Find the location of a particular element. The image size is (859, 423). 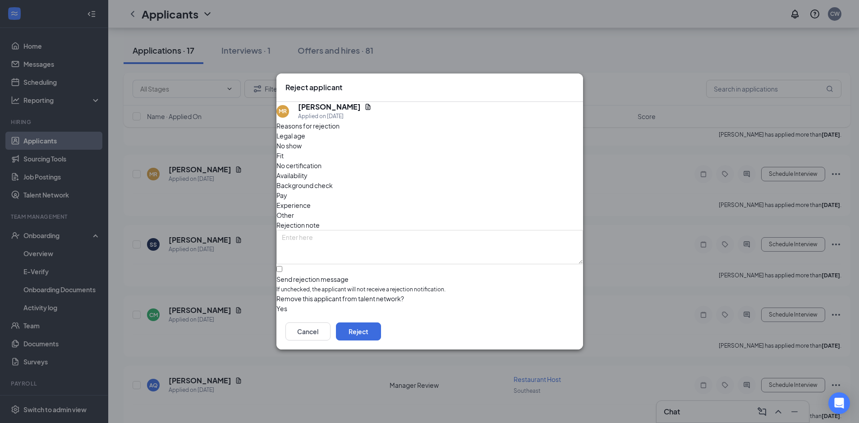

span: Fit is located at coordinates (280, 156).